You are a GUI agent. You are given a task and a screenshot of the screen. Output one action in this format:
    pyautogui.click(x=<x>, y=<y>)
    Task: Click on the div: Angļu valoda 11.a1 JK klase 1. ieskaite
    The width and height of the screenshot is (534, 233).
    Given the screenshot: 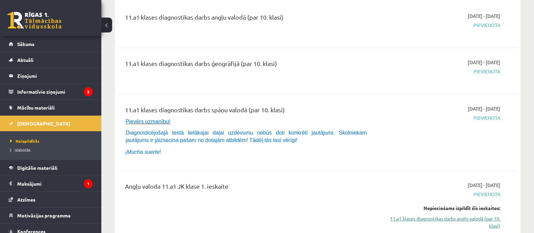 What is the action you would take?
    pyautogui.click(x=248, y=187)
    